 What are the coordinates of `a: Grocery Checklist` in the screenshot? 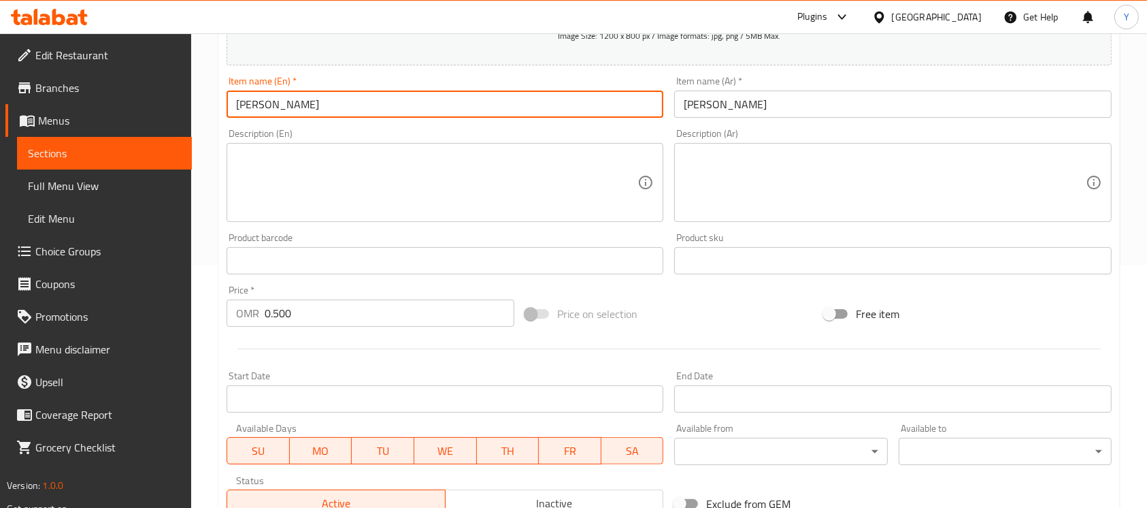 It's located at (99, 447).